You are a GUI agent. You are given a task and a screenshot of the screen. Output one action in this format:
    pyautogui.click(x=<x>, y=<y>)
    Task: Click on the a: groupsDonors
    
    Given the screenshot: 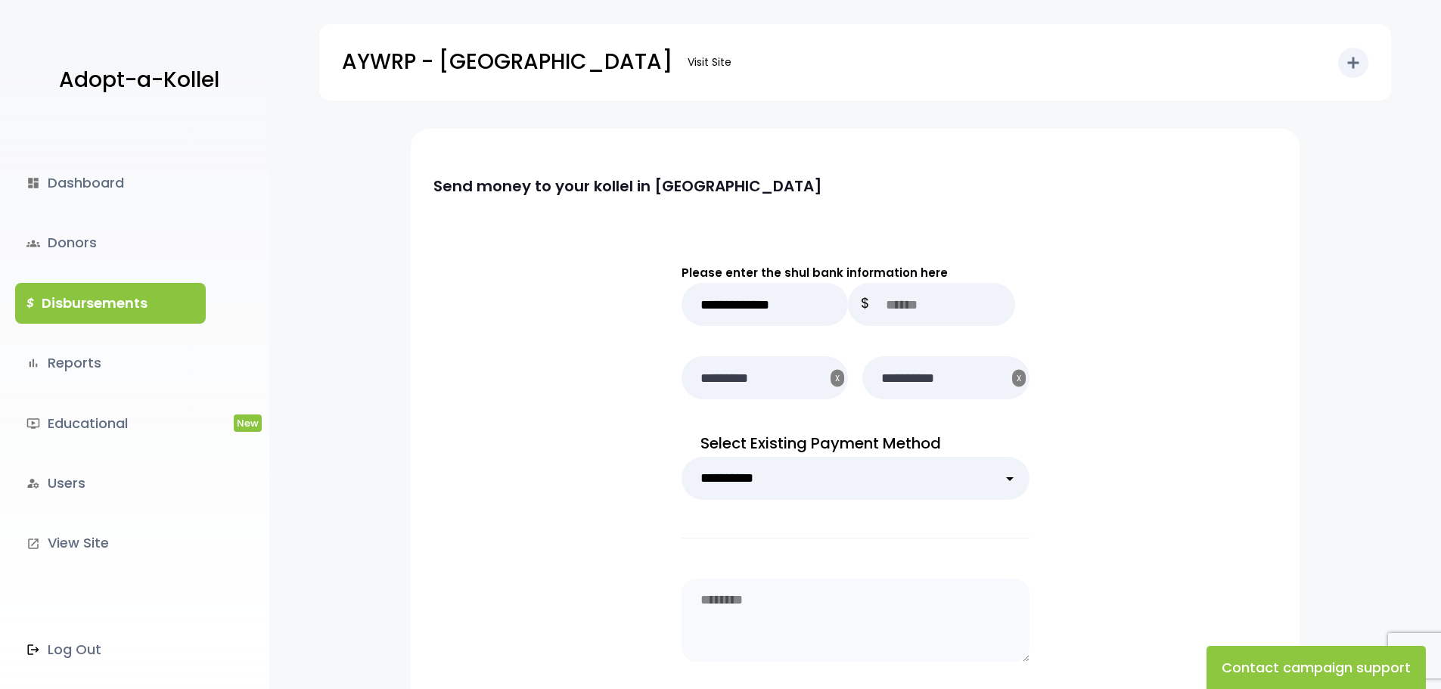 What is the action you would take?
    pyautogui.click(x=110, y=243)
    